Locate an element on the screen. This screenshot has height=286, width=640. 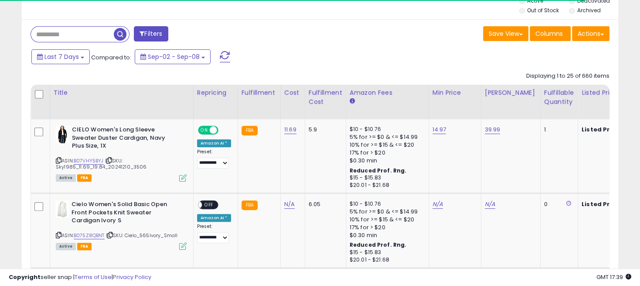
div: Fulfillment Cost is located at coordinates (325, 97).